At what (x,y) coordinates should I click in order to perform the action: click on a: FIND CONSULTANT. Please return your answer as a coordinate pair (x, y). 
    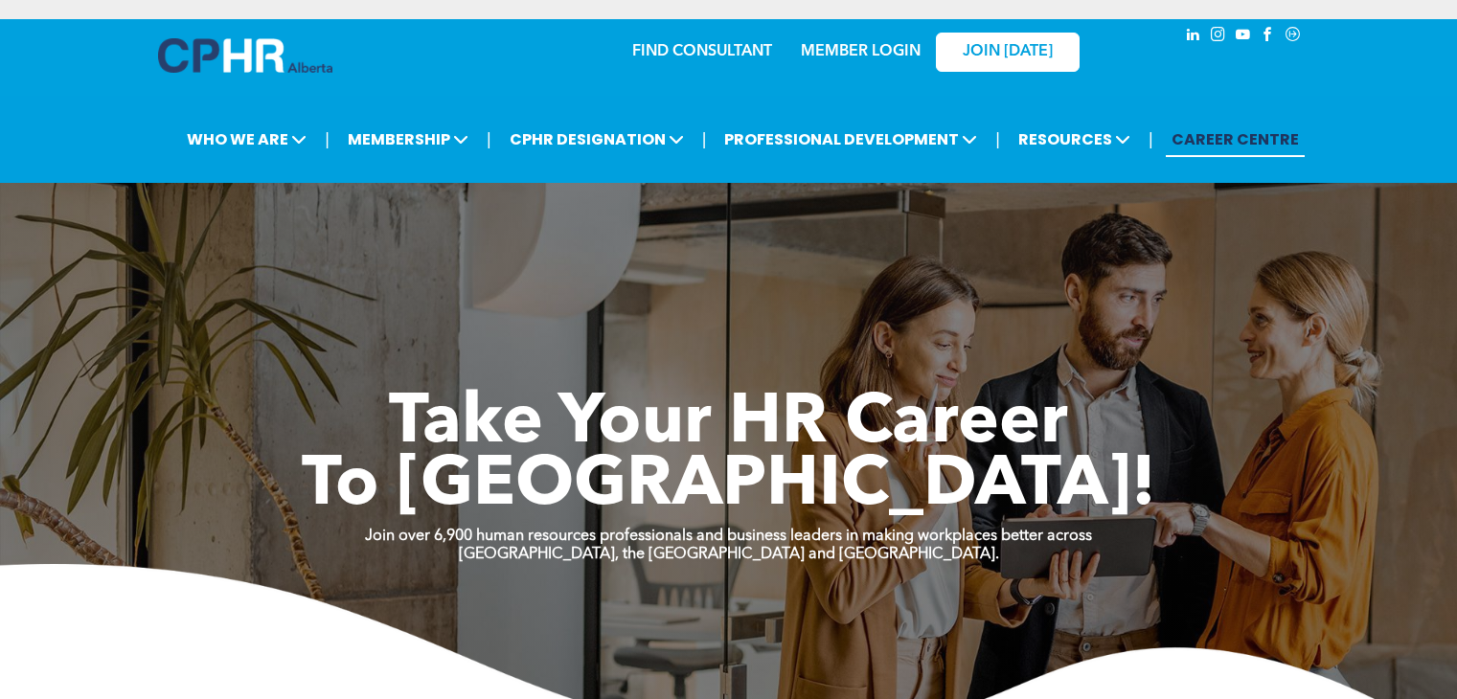
    Looking at the image, I should click on (702, 52).